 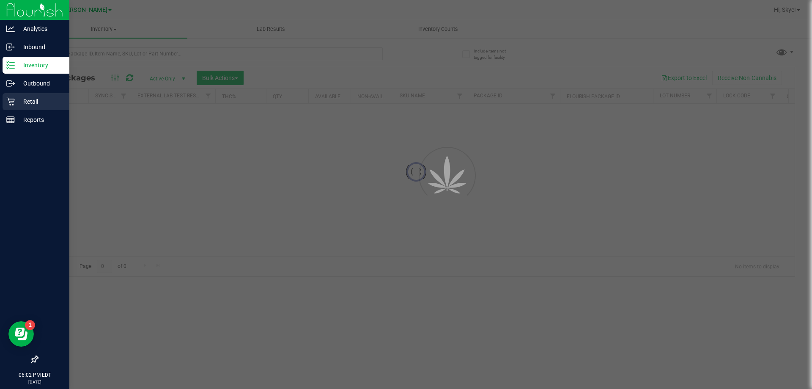 I want to click on inline-svg: Analytics, so click(x=11, y=29).